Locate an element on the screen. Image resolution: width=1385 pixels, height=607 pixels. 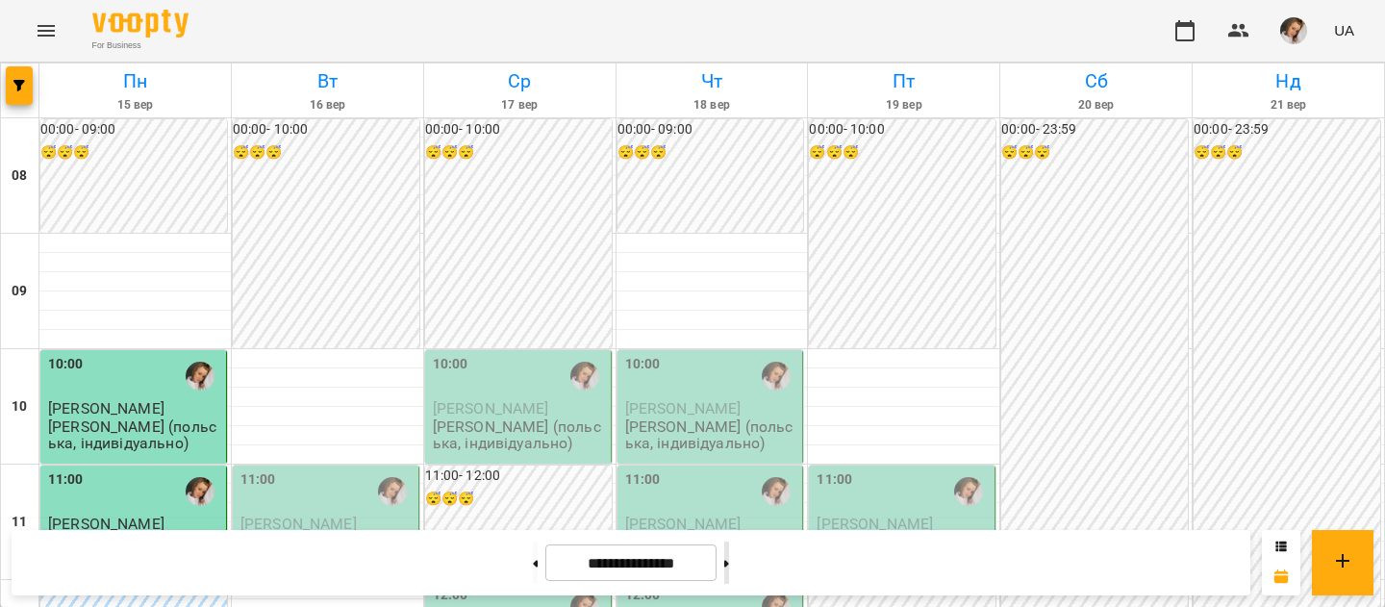
img: ca64c4ce98033927e4211a22b84d869f.JPG is located at coordinates (1293, 31).